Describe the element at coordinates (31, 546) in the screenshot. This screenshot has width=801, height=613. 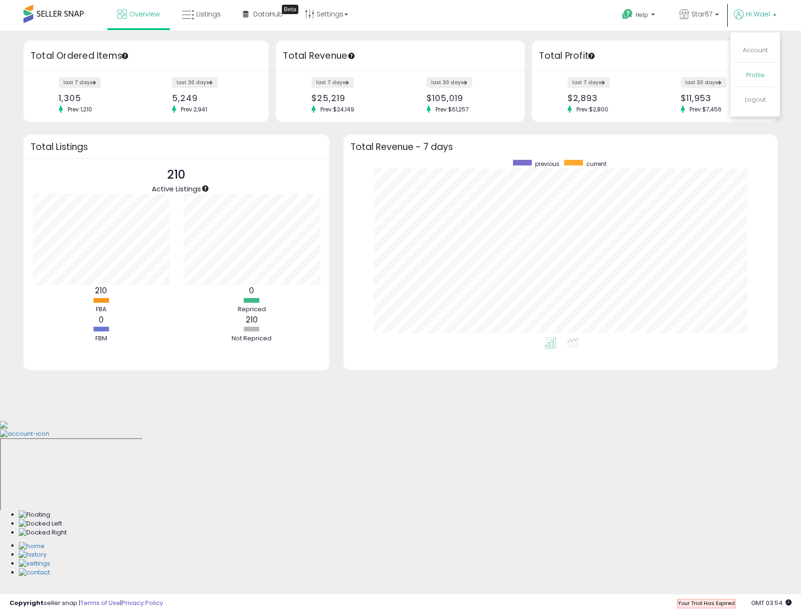
I see `img: Home` at that location.